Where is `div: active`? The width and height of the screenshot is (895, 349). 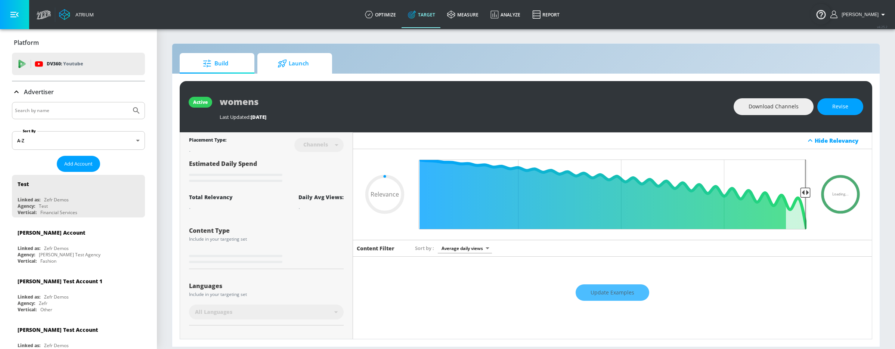
div: active is located at coordinates (200, 102).